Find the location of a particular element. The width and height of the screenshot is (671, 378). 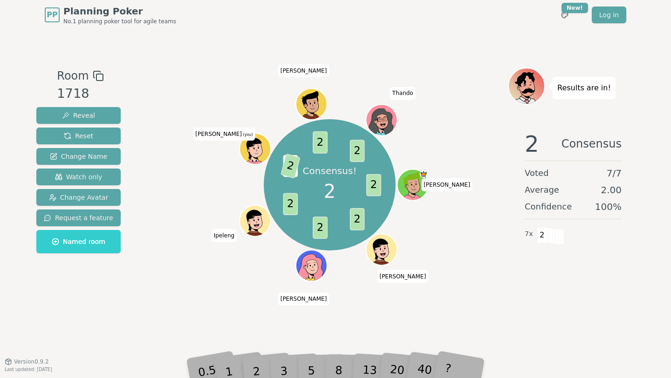

button: Click to change your avatar is located at coordinates (255, 149).